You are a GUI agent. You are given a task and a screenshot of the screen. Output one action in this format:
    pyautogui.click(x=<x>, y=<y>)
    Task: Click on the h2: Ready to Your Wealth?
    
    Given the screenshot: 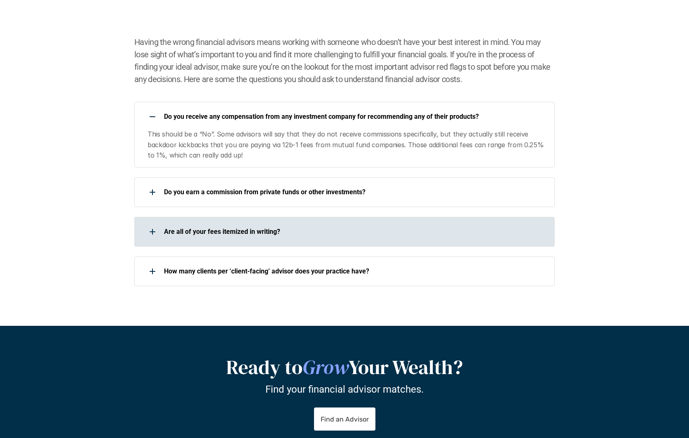 What is the action you would take?
    pyautogui.click(x=345, y=367)
    